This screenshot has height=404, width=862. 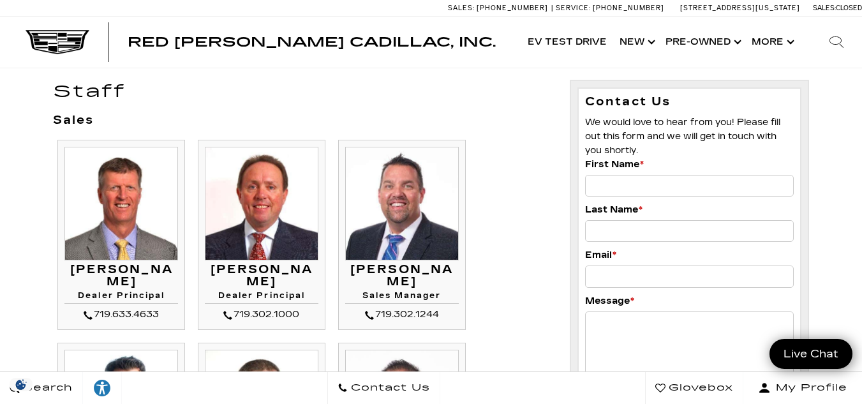 I want to click on label: Message, so click(x=609, y=301).